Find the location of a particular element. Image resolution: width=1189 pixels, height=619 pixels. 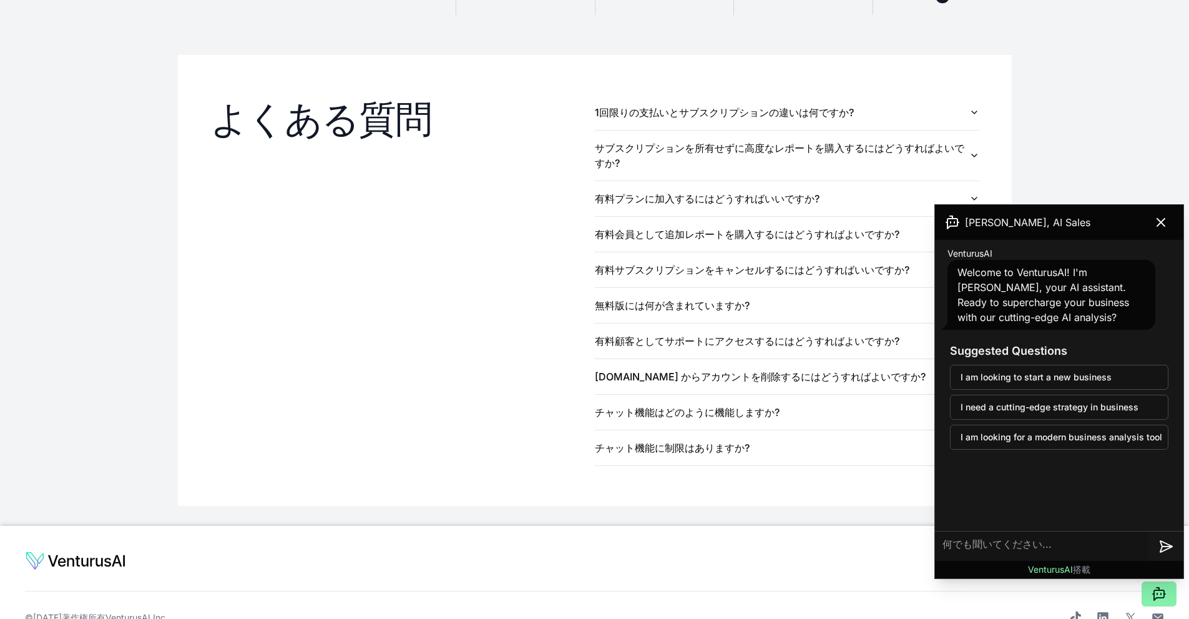

button: I am looking for a modern business analysis tool is located at coordinates (1059, 437).